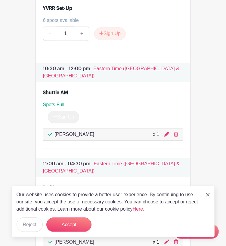 This screenshot has height=246, width=226. Describe the element at coordinates (138, 209) in the screenshot. I see `a: Here` at that location.